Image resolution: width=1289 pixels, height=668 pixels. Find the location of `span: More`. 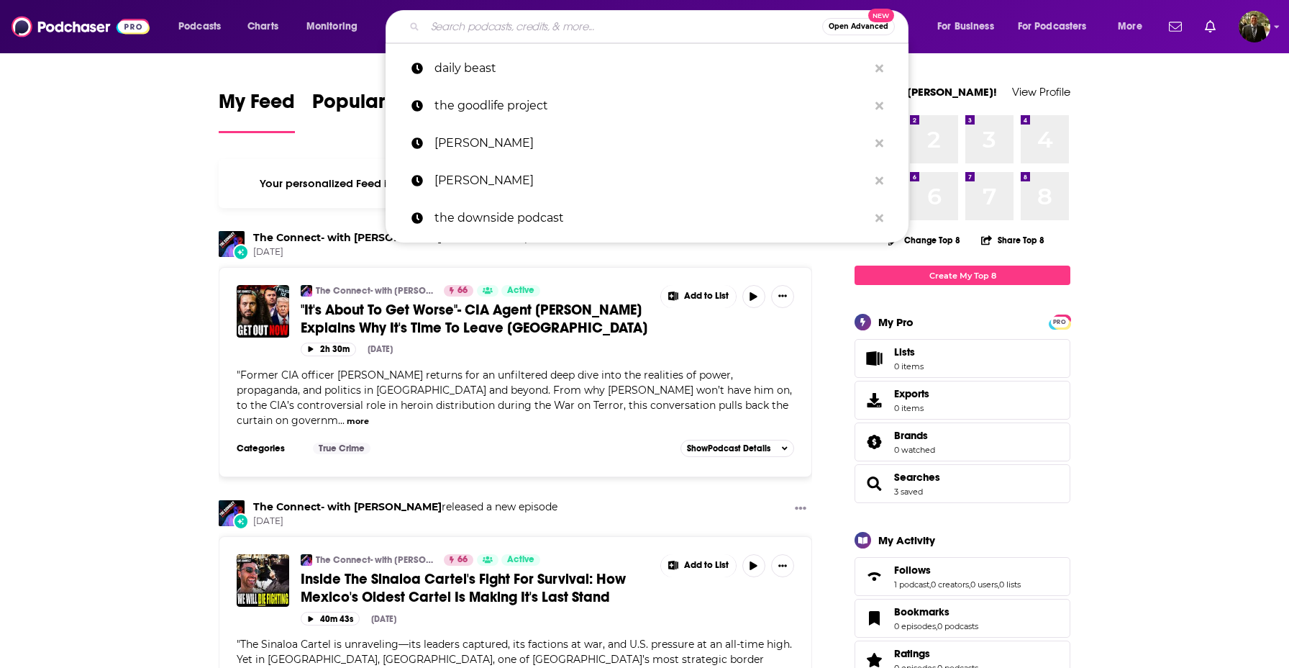

span: More is located at coordinates (1130, 27).